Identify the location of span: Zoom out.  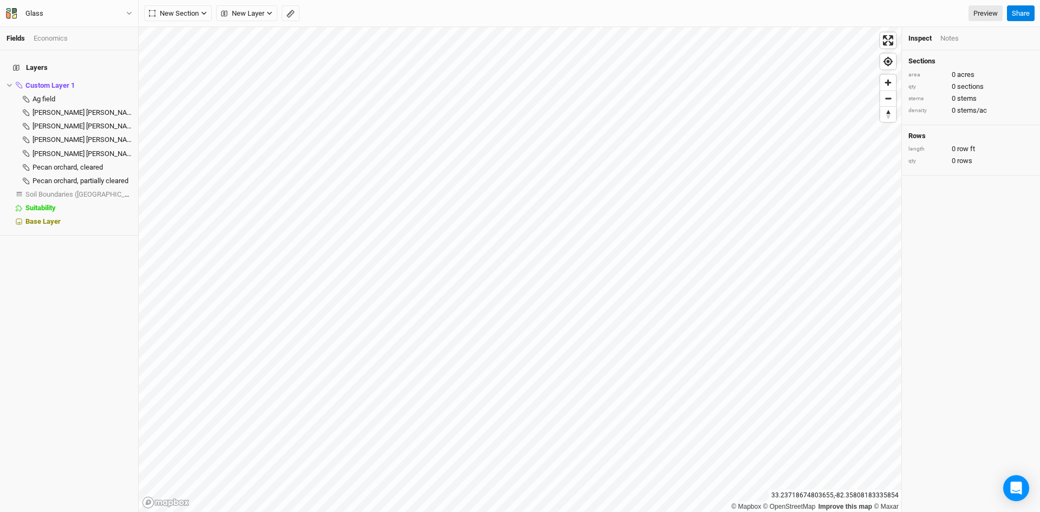
(888, 99).